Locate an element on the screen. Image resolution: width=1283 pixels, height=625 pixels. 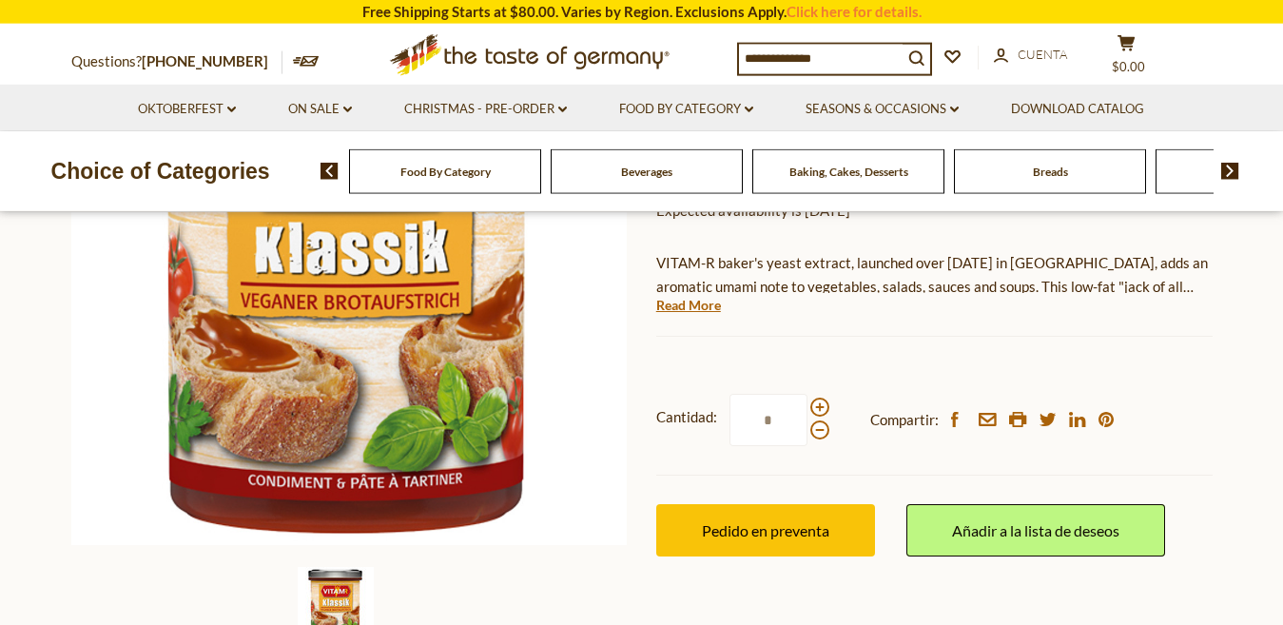
span: Breads is located at coordinates (1050, 171).